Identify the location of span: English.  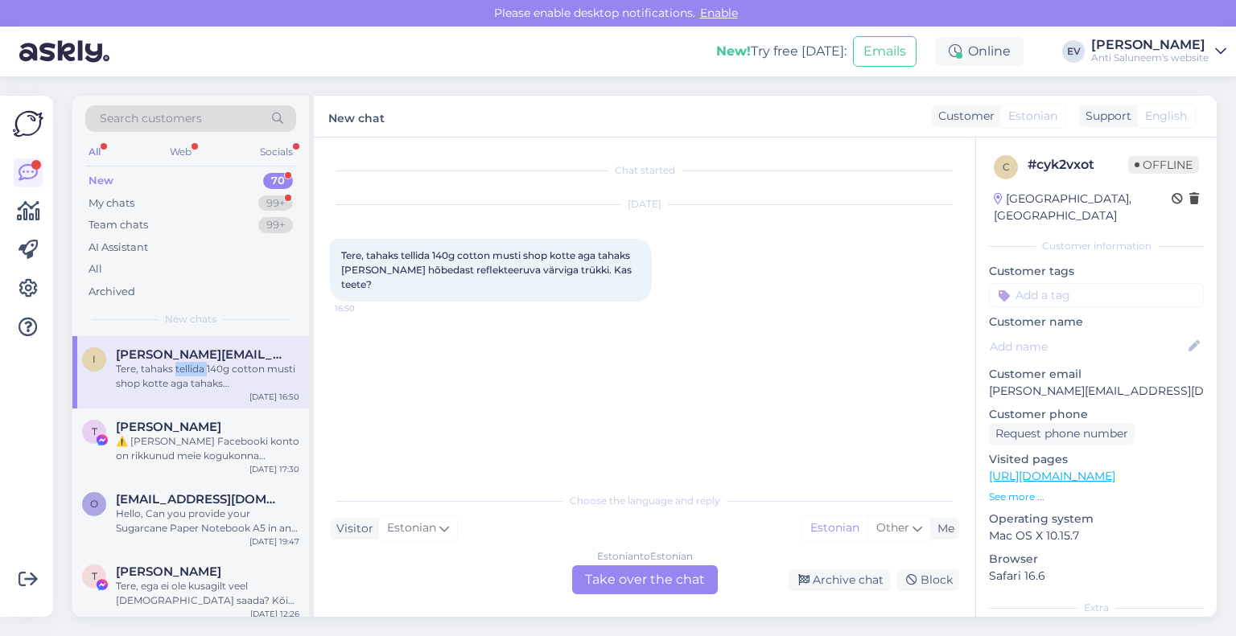
(1166, 116).